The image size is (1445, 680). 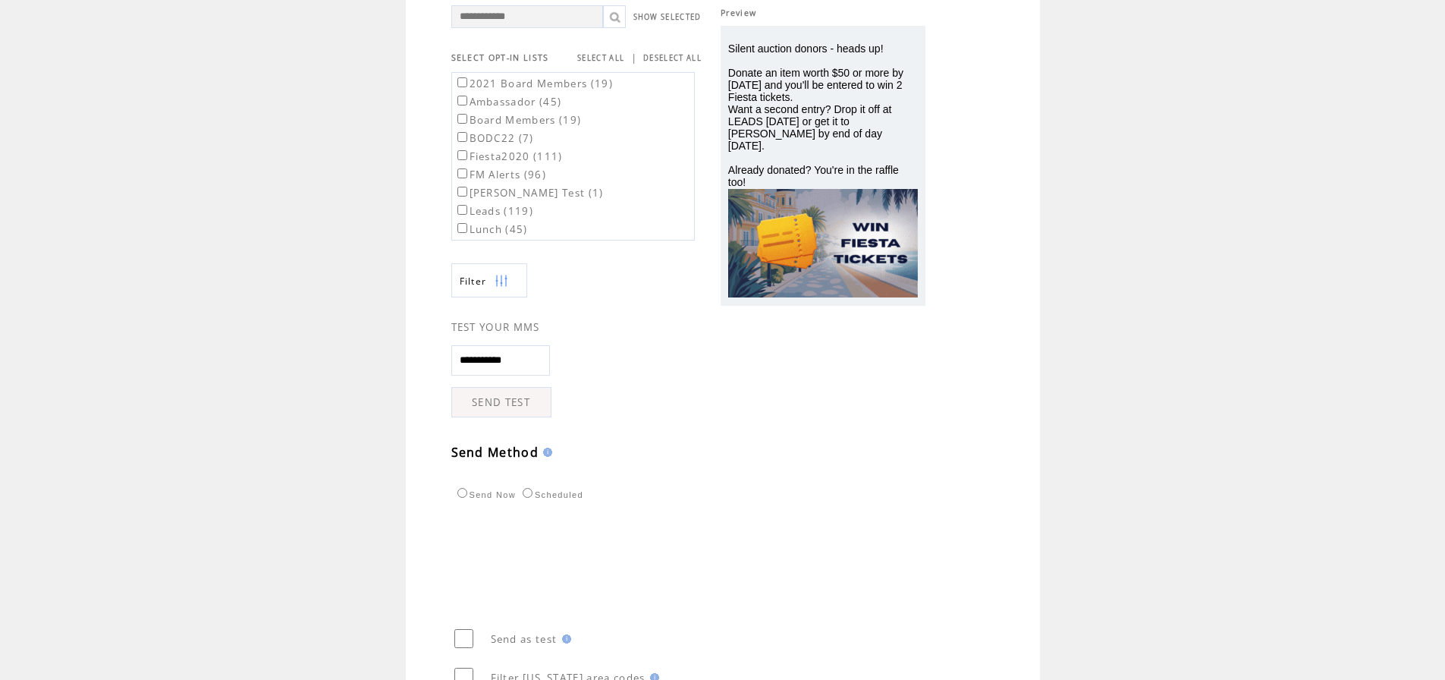 What do you see at coordinates (508, 156) in the screenshot?
I see `label: Fiesta2020 (111)` at bounding box center [508, 156].